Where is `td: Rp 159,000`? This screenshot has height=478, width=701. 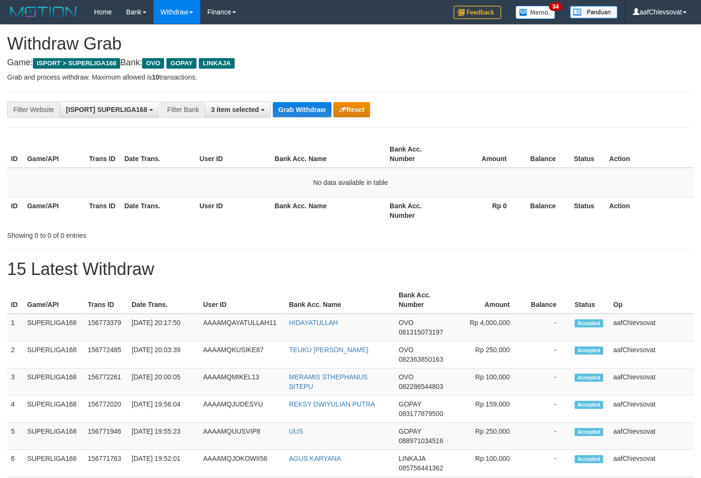 td: Rp 159,000 is located at coordinates (489, 409).